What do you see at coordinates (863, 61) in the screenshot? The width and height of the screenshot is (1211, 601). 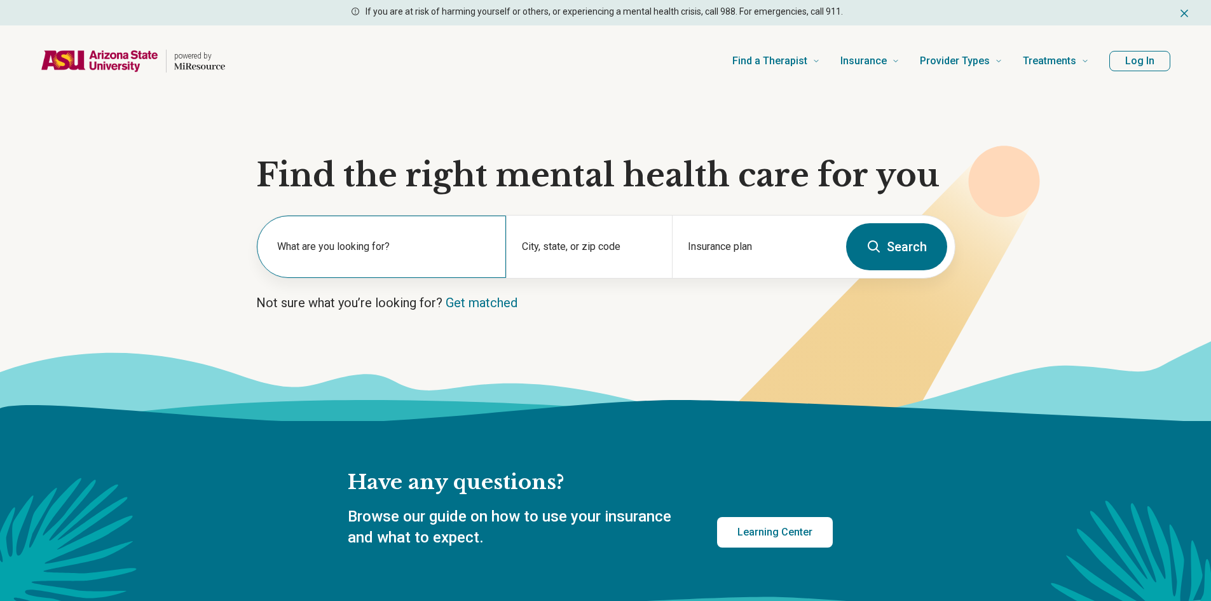 I see `span: Insurance` at bounding box center [863, 61].